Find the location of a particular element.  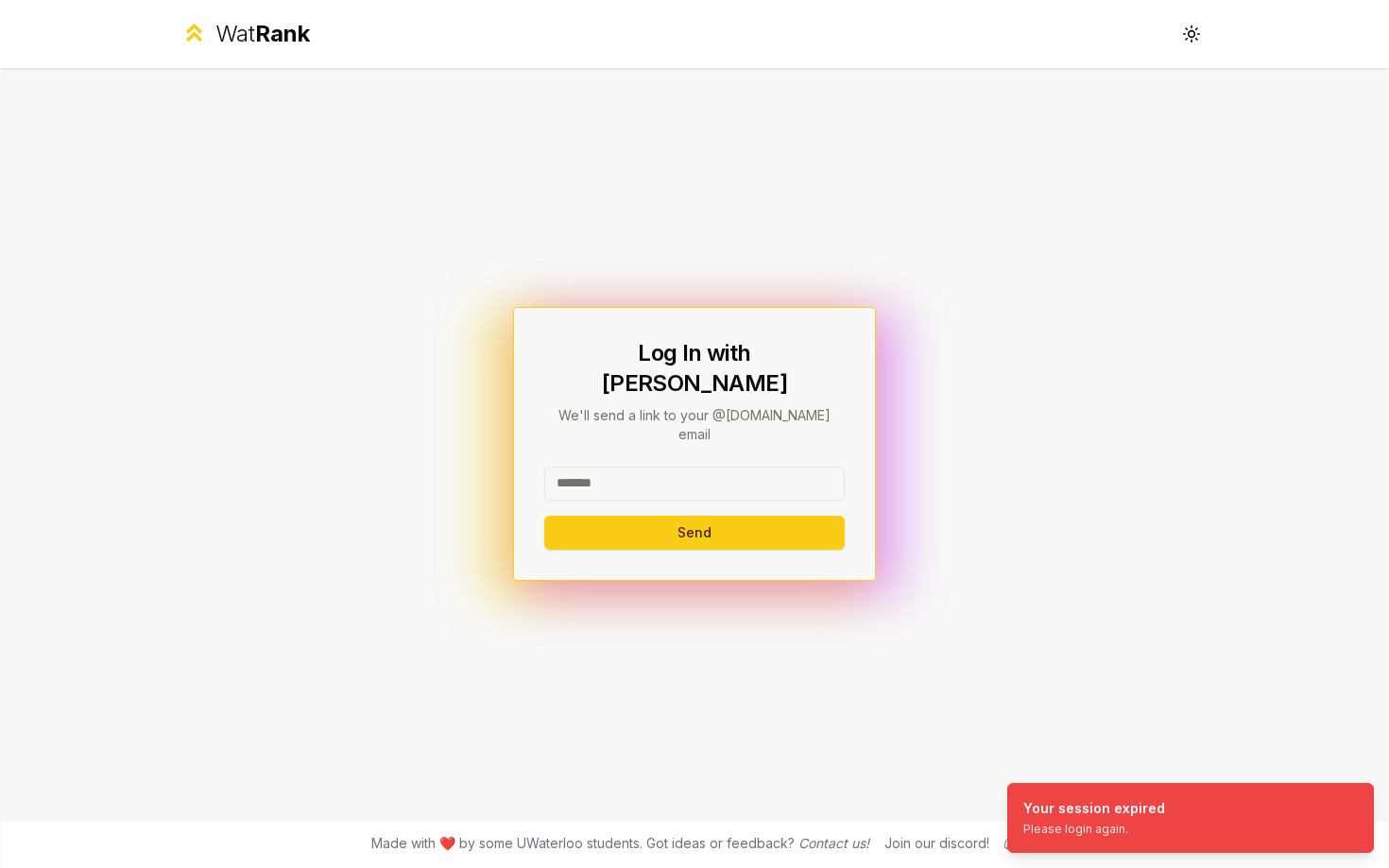

div: Join our discord! is located at coordinates (937, 844).